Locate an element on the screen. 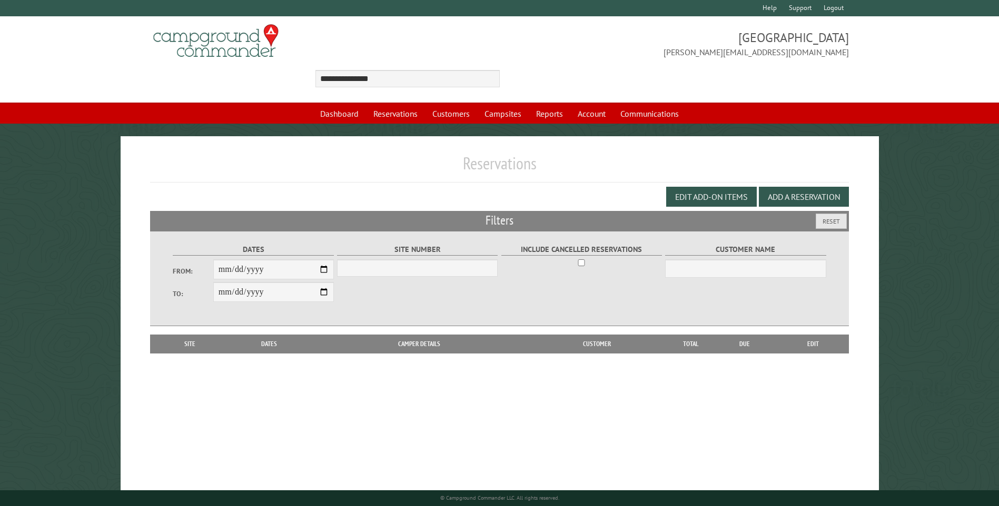 The image size is (999, 506). a: Account is located at coordinates (591, 114).